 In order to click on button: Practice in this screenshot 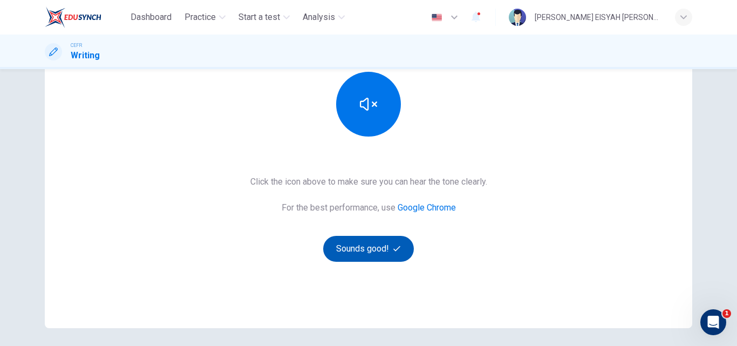, I will do `click(205, 17)`.